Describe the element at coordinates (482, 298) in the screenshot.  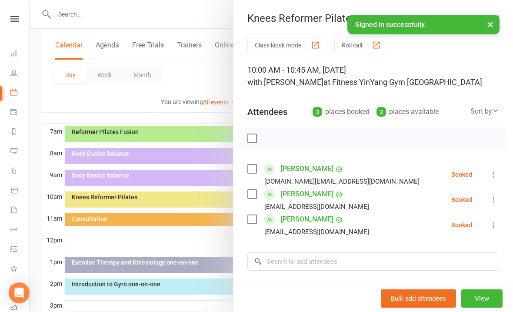
I see `button: View` at that location.